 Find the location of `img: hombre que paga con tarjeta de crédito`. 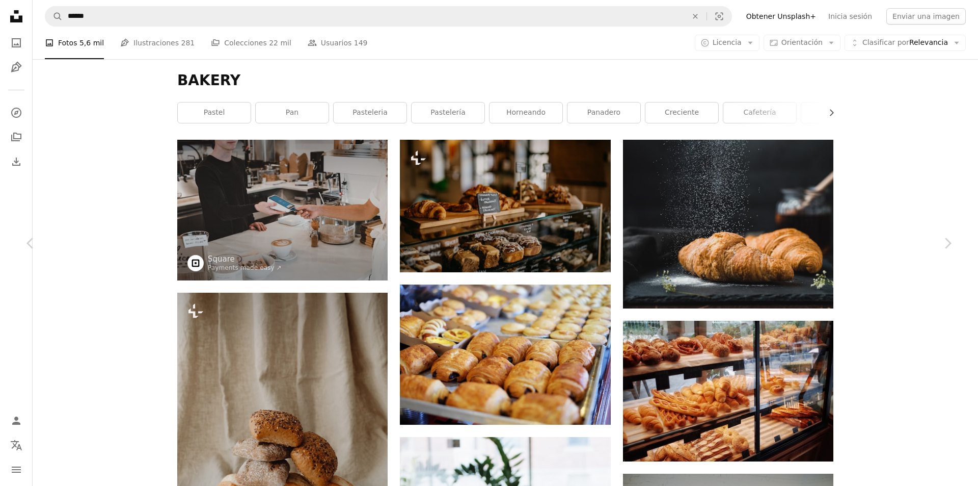

img: hombre que paga con tarjeta de crédito is located at coordinates (282, 210).